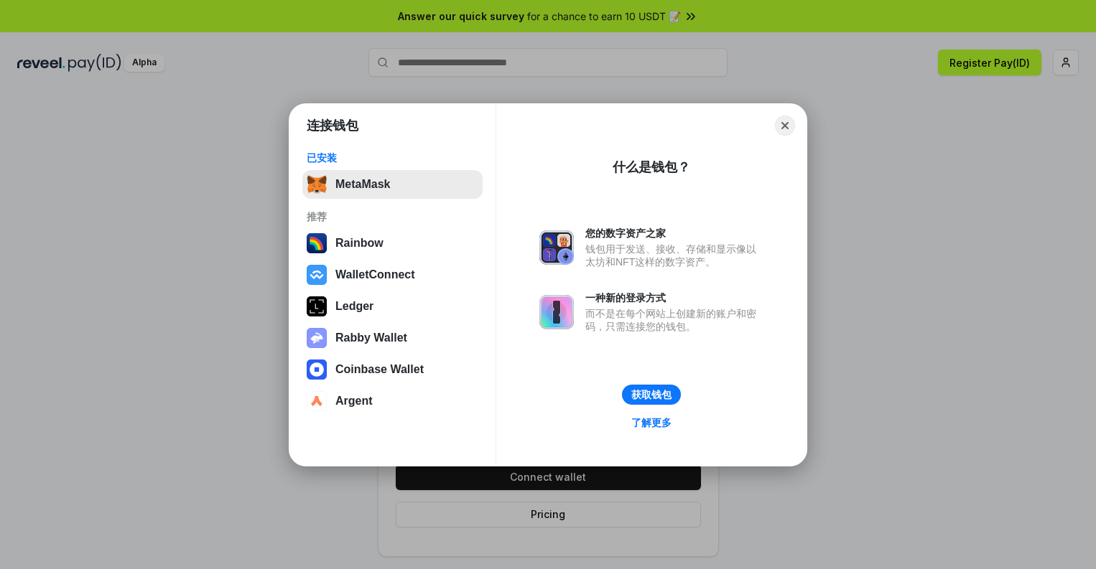 The width and height of the screenshot is (1096, 569). Describe the element at coordinates (317, 307) in the screenshot. I see `img: svg+xml,%3Csvg%20xmlns%3D%22http%3A%2F%2Fwww.w3.org%2F2000%2Fsvg%22%20width%3D%2228%22%20height%3...` at that location.